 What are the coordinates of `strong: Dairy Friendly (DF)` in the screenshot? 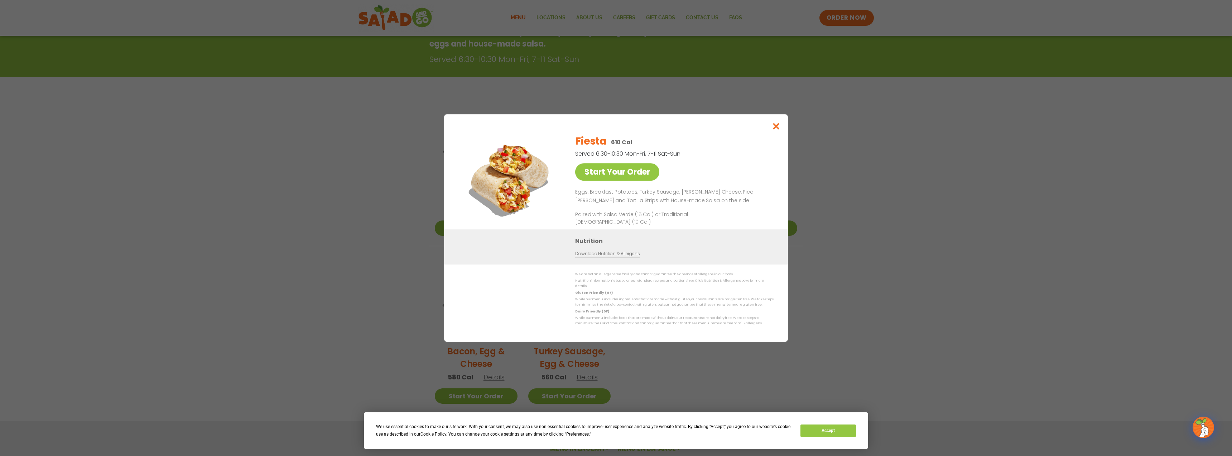 It's located at (592, 311).